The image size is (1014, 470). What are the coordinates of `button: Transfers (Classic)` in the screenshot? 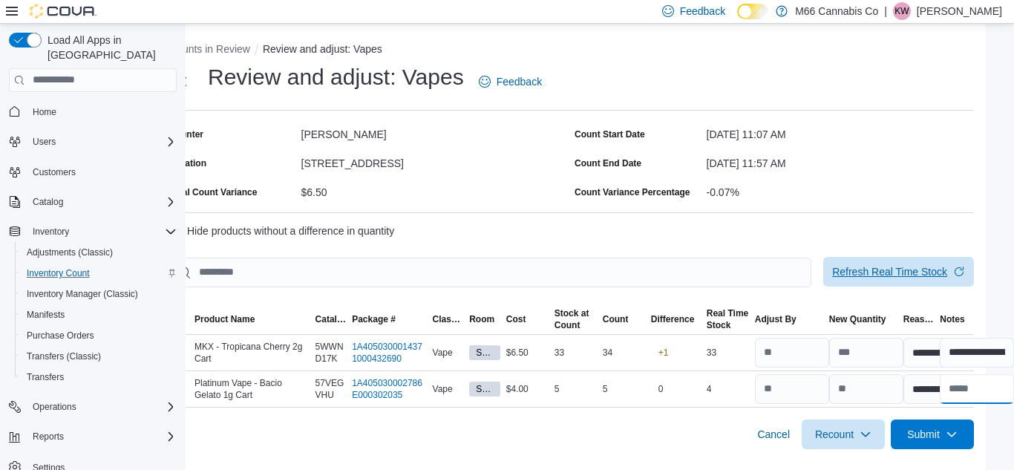 It's located at (99, 356).